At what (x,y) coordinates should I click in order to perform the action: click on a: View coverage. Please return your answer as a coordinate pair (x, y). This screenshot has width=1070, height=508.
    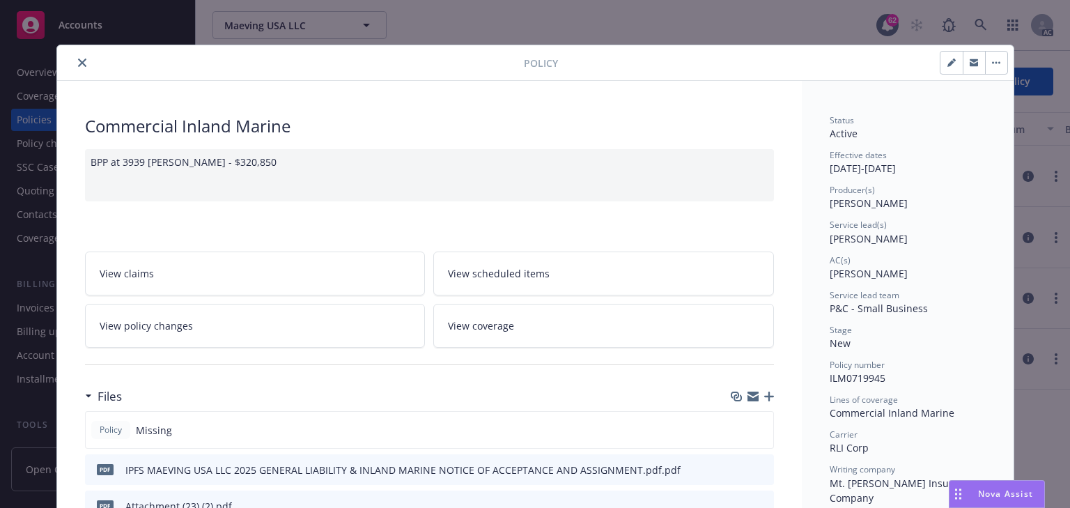
    Looking at the image, I should click on (603, 325).